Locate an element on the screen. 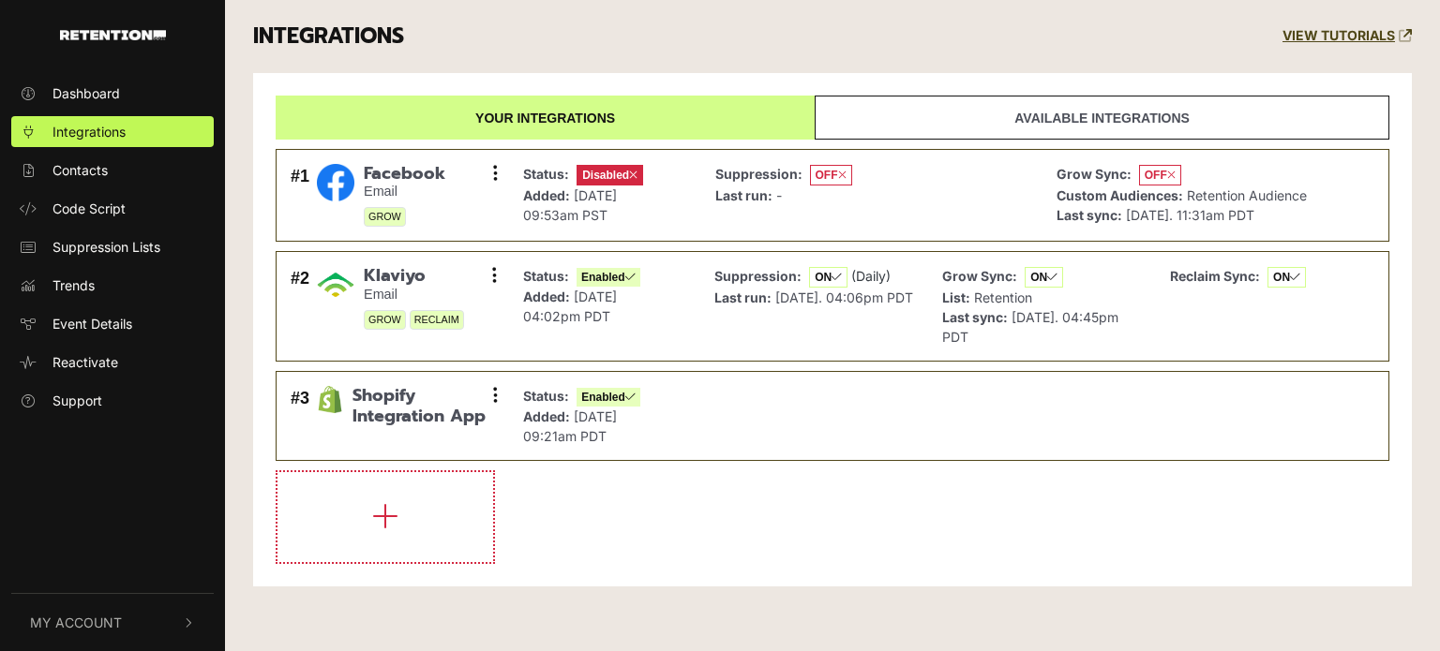 The image size is (1440, 651). span: (Daily) is located at coordinates (871, 276).